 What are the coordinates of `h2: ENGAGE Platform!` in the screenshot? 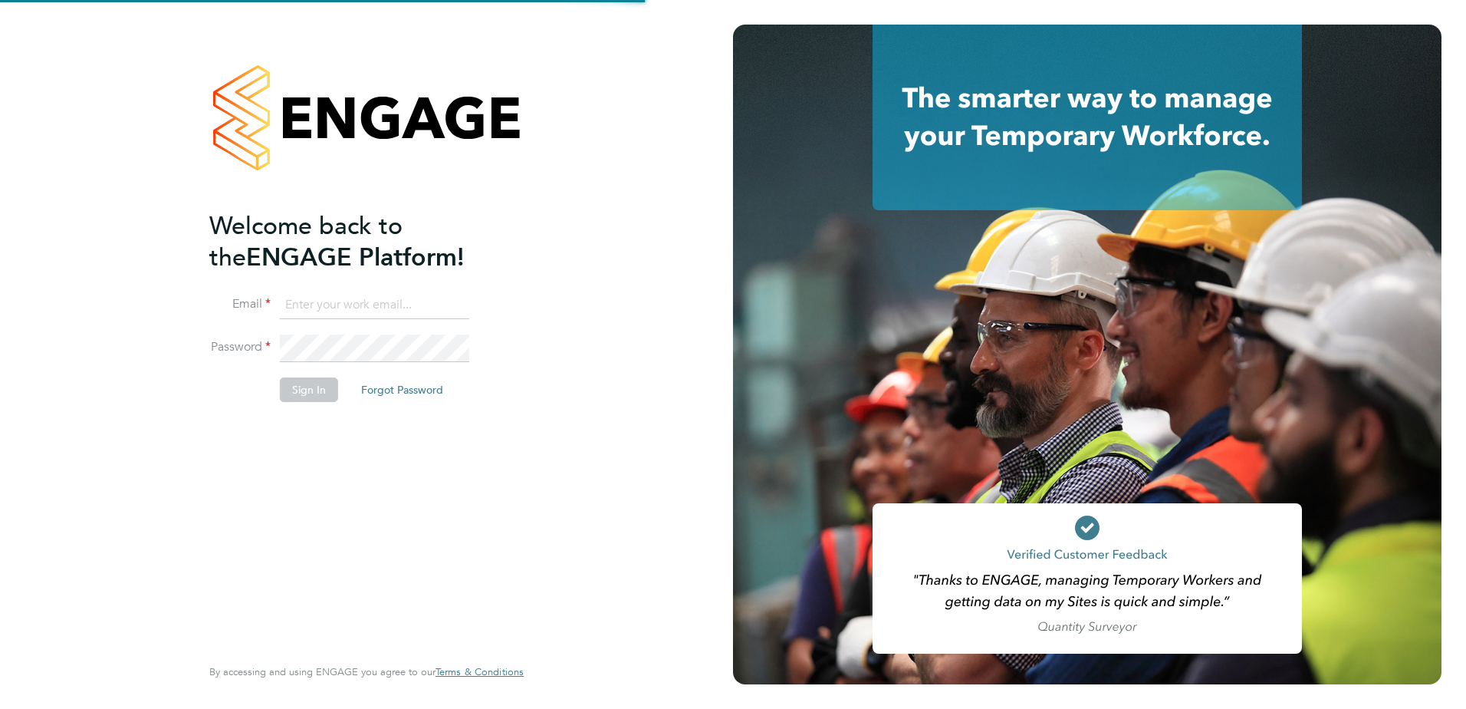 It's located at (359, 242).